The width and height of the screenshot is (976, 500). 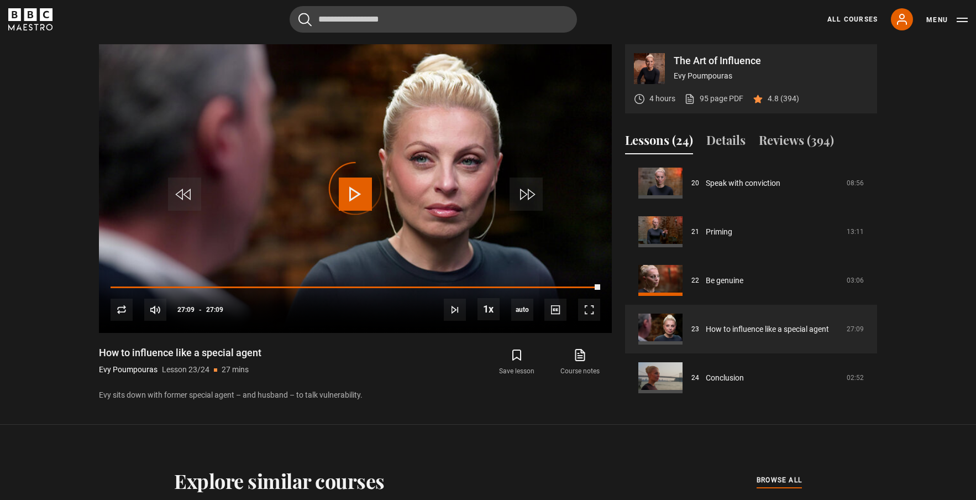 I want to click on a: Be genuine, so click(x=725, y=280).